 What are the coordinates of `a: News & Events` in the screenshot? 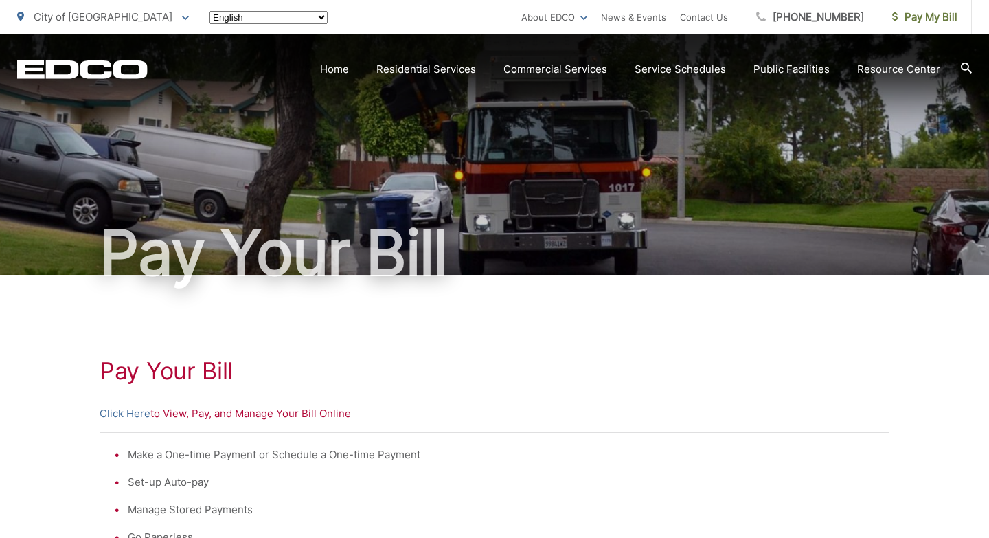 It's located at (633, 17).